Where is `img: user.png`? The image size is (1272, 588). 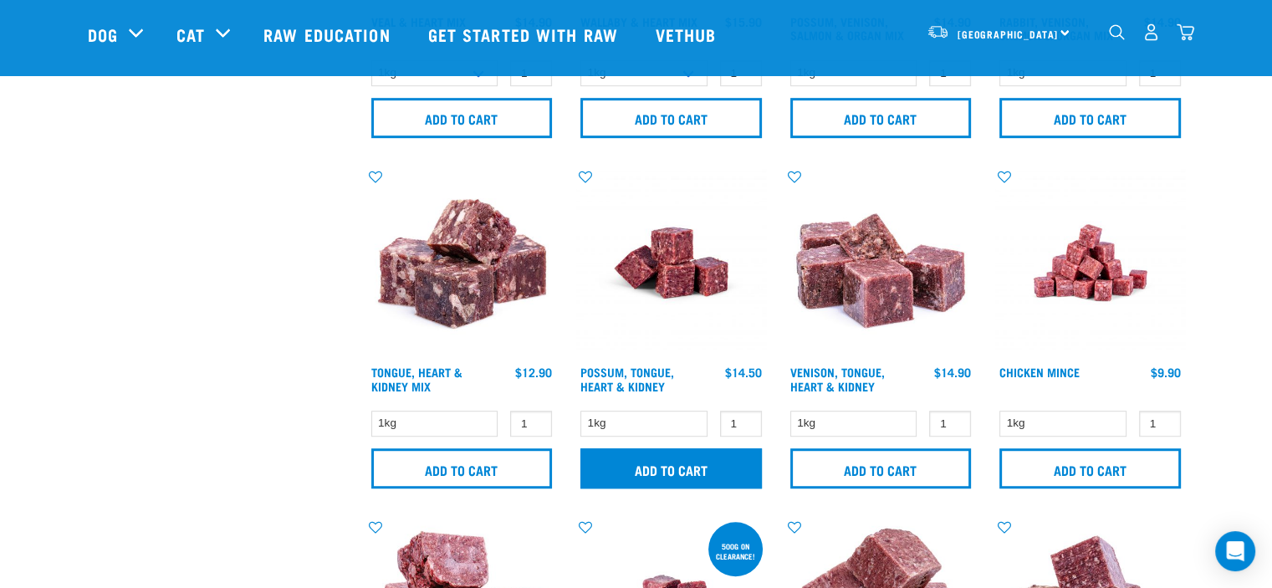
img: user.png is located at coordinates (1150, 32).